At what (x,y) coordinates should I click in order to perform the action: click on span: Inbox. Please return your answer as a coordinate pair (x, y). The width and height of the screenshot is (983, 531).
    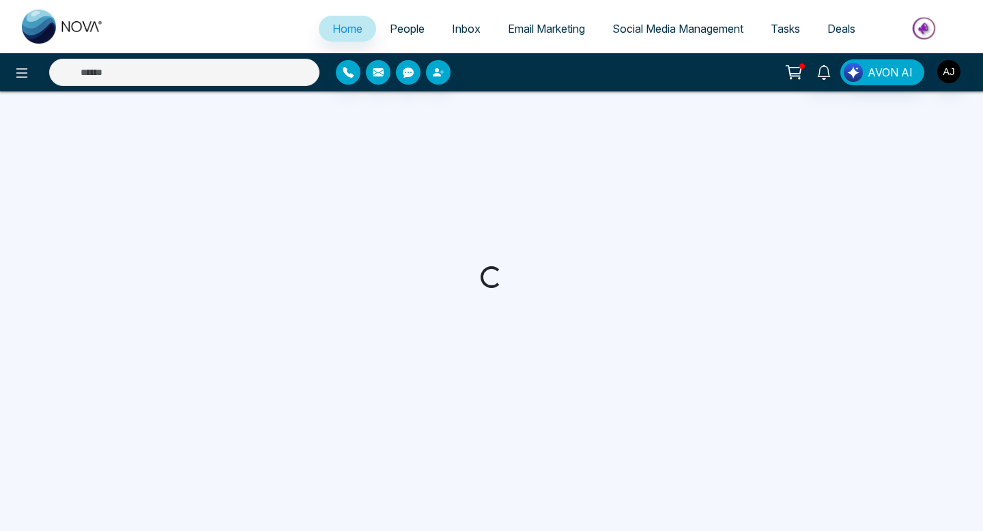
    Looking at the image, I should click on (466, 29).